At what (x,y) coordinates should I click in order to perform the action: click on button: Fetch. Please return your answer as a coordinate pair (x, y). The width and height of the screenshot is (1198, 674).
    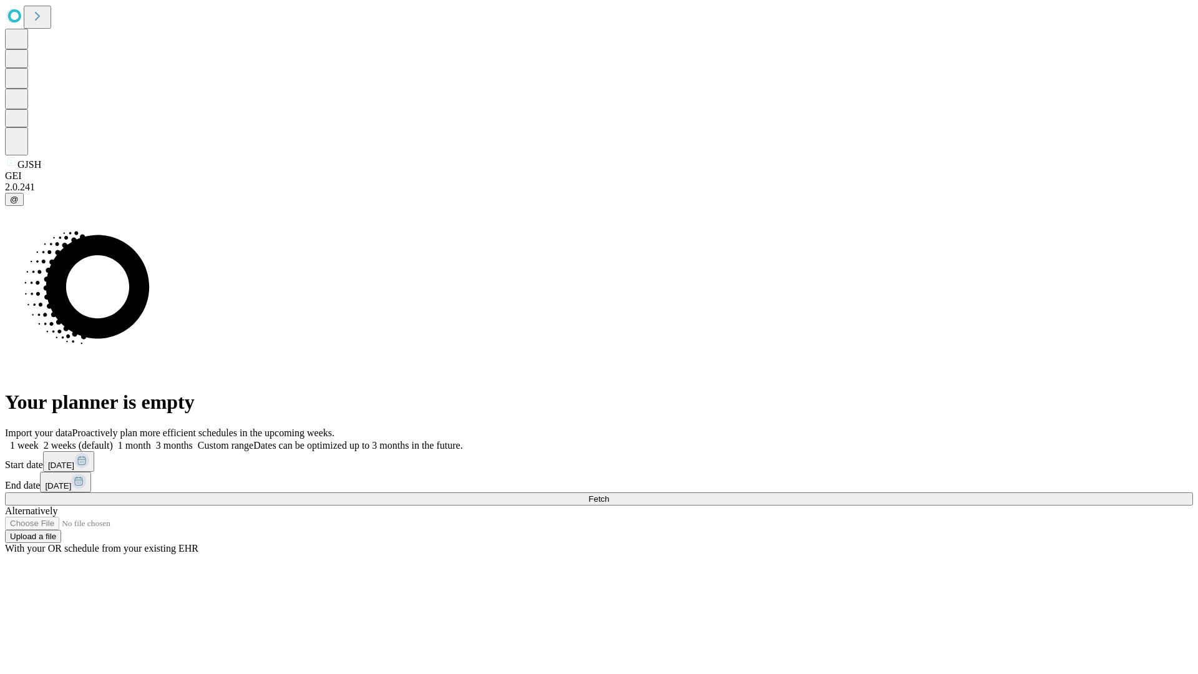
    Looking at the image, I should click on (599, 498).